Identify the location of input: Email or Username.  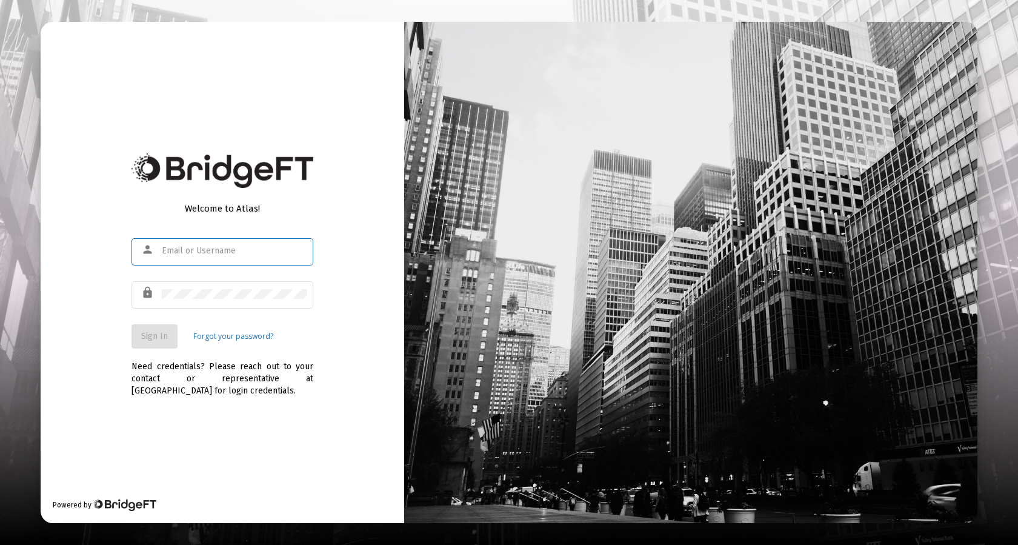
(235, 251).